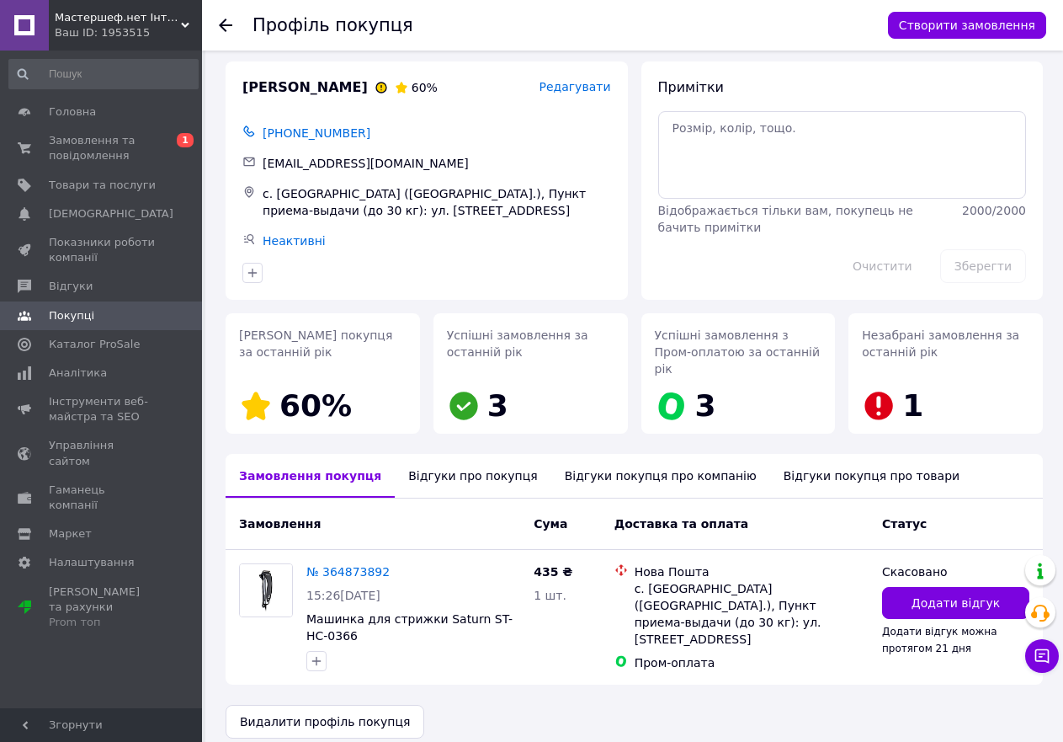 The width and height of the screenshot is (1063, 742). I want to click on span: Головна, so click(72, 112).